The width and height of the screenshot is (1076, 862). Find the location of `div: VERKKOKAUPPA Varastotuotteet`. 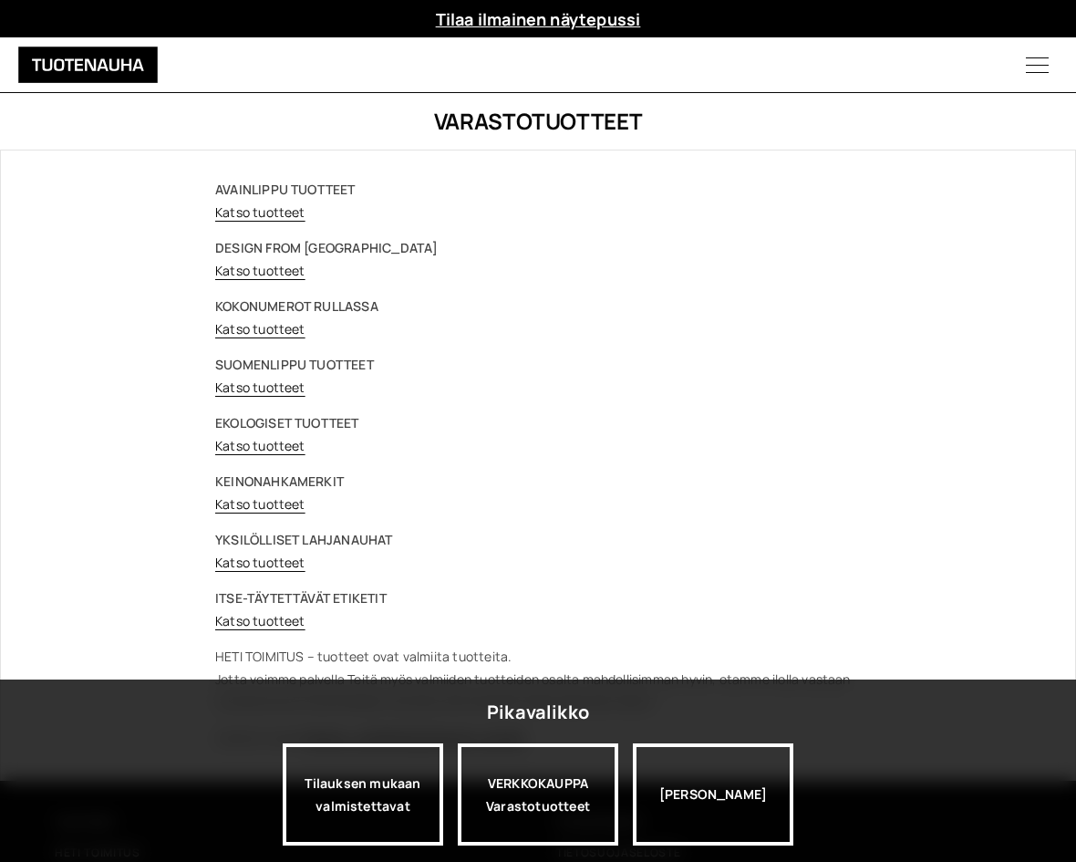

div: VERKKOKAUPPA Varastotuotteet is located at coordinates (538, 795).